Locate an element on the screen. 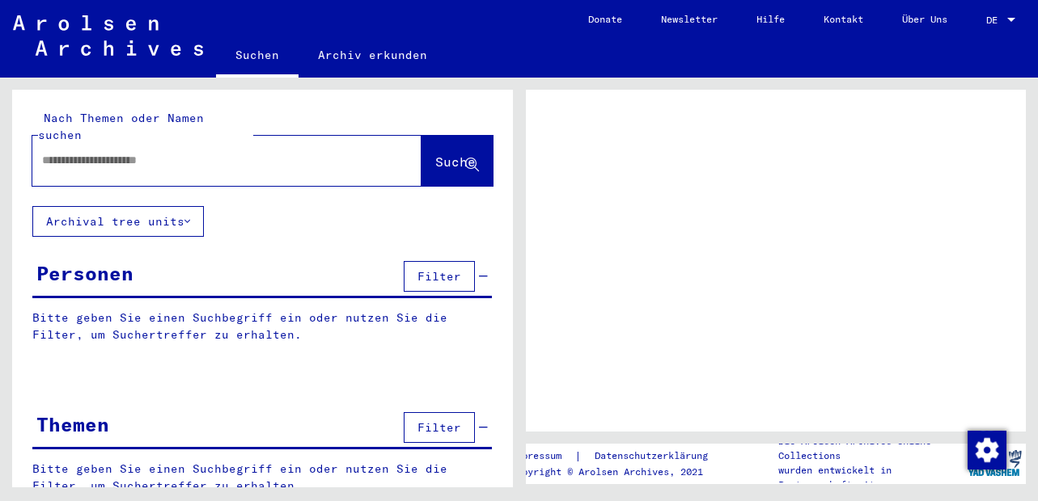 Image resolution: width=1038 pixels, height=501 pixels. a: Archiv erkunden is located at coordinates (372, 55).